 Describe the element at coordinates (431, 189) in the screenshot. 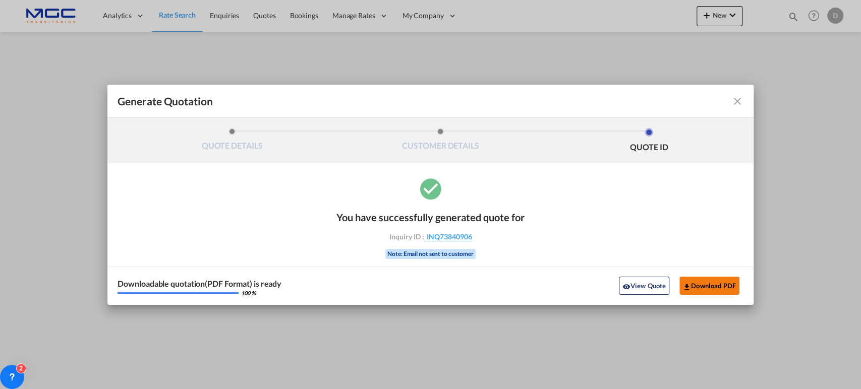

I see `md-icon: icon-checkbox-marked-circle` at that location.